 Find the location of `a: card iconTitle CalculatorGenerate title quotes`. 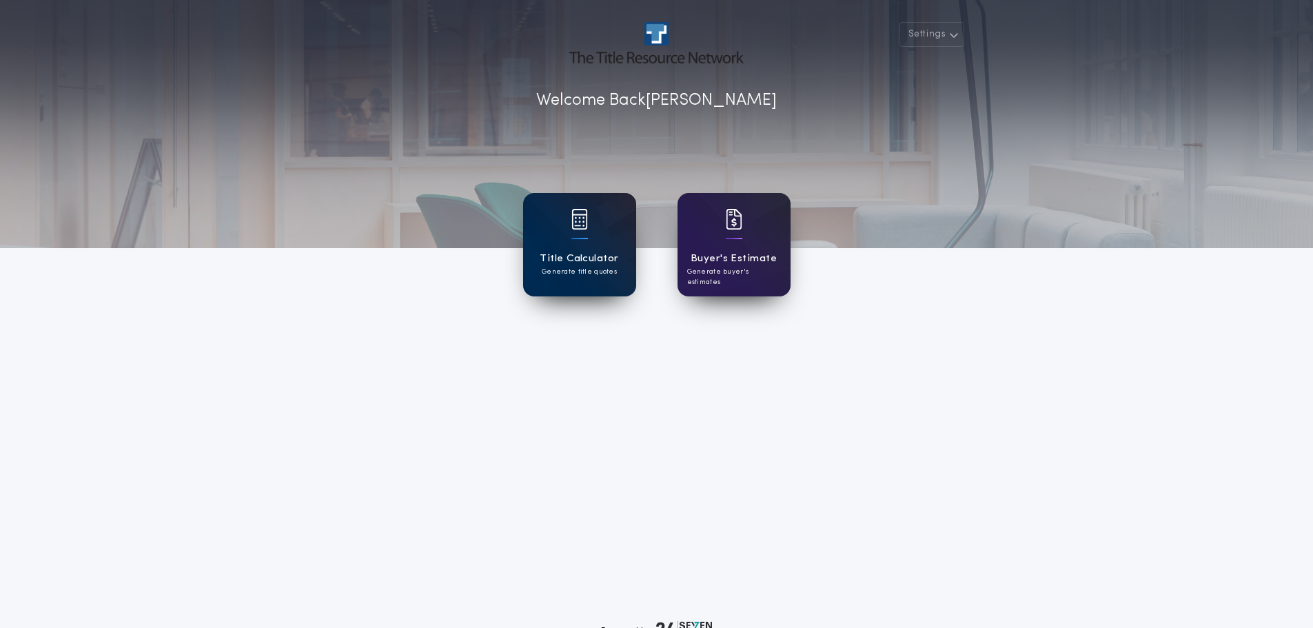

a: card iconTitle CalculatorGenerate title quotes is located at coordinates (580, 245).